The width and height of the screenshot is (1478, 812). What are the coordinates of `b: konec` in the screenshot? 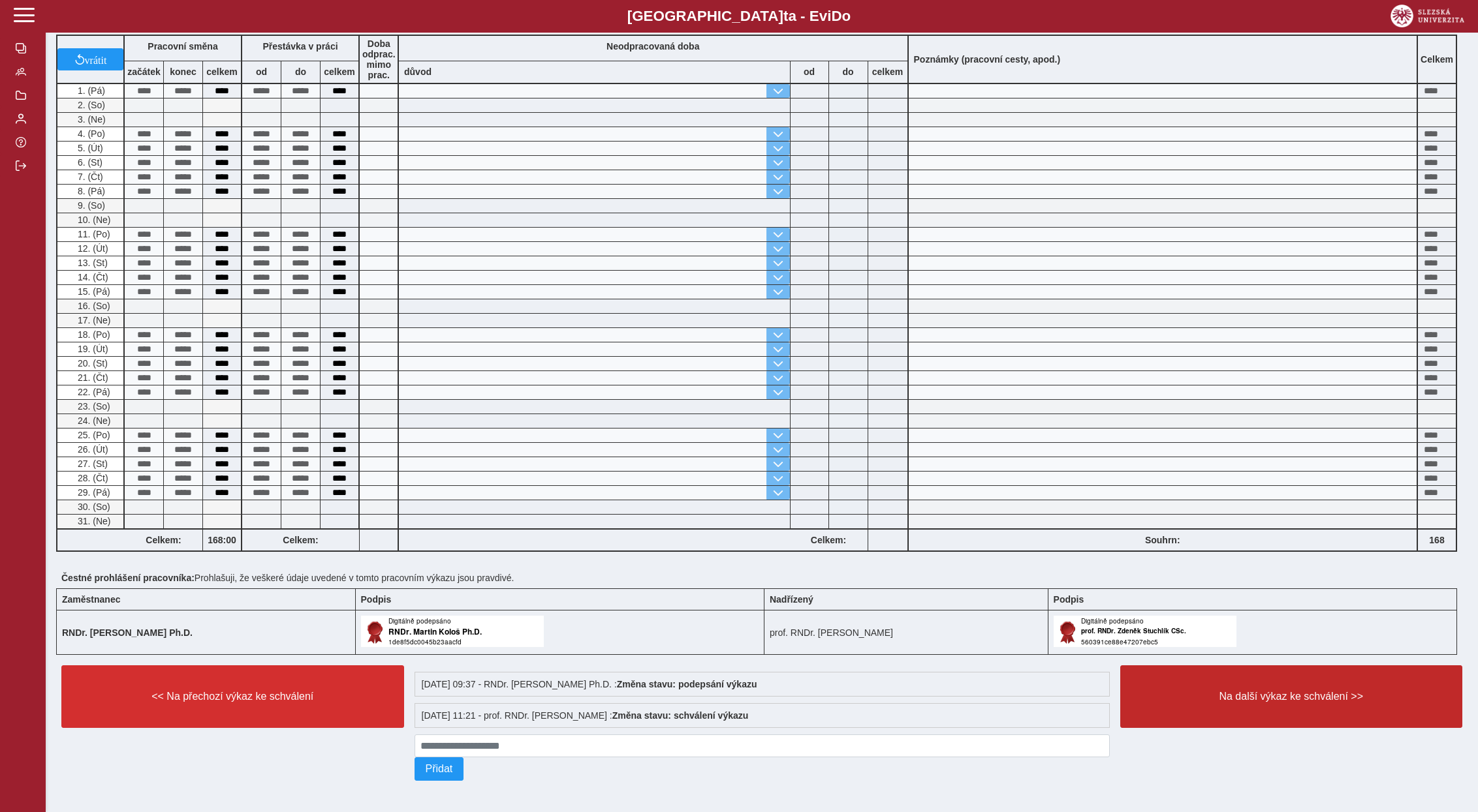 It's located at (183, 71).